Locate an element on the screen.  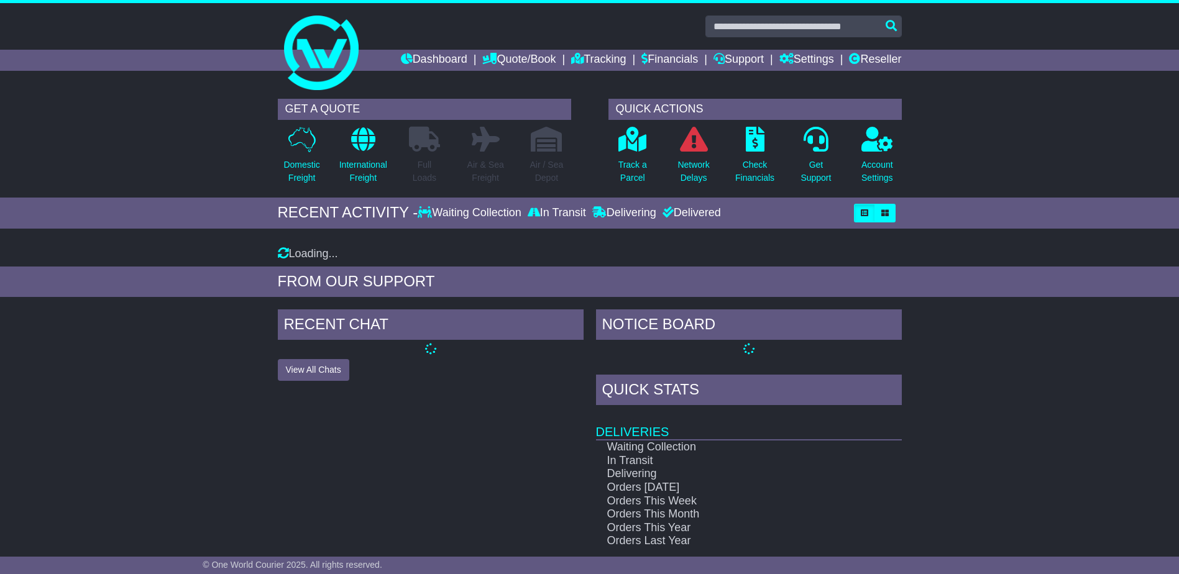
a: InternationalFreight is located at coordinates (363, 158).